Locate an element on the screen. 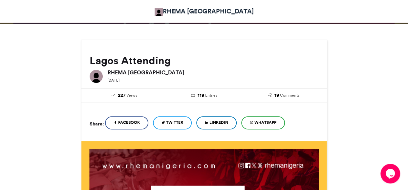 The image size is (408, 190). span: LinkedIn is located at coordinates (219, 123).